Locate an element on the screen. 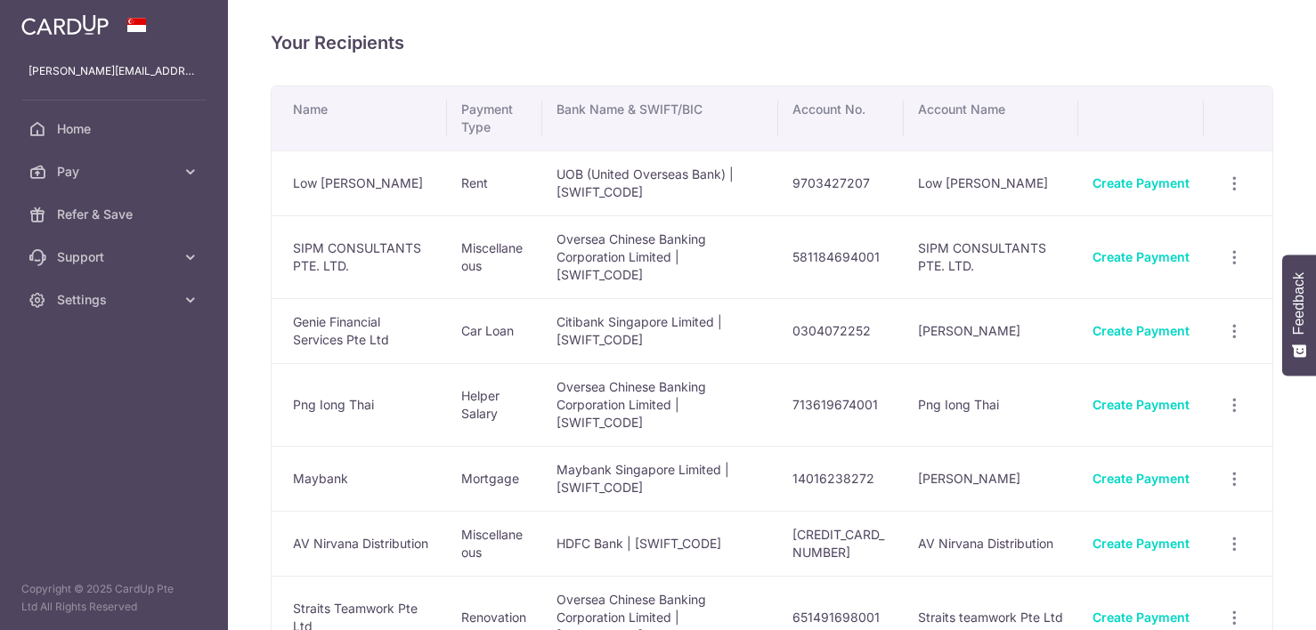 The height and width of the screenshot is (630, 1316). th: Name is located at coordinates (359, 118).